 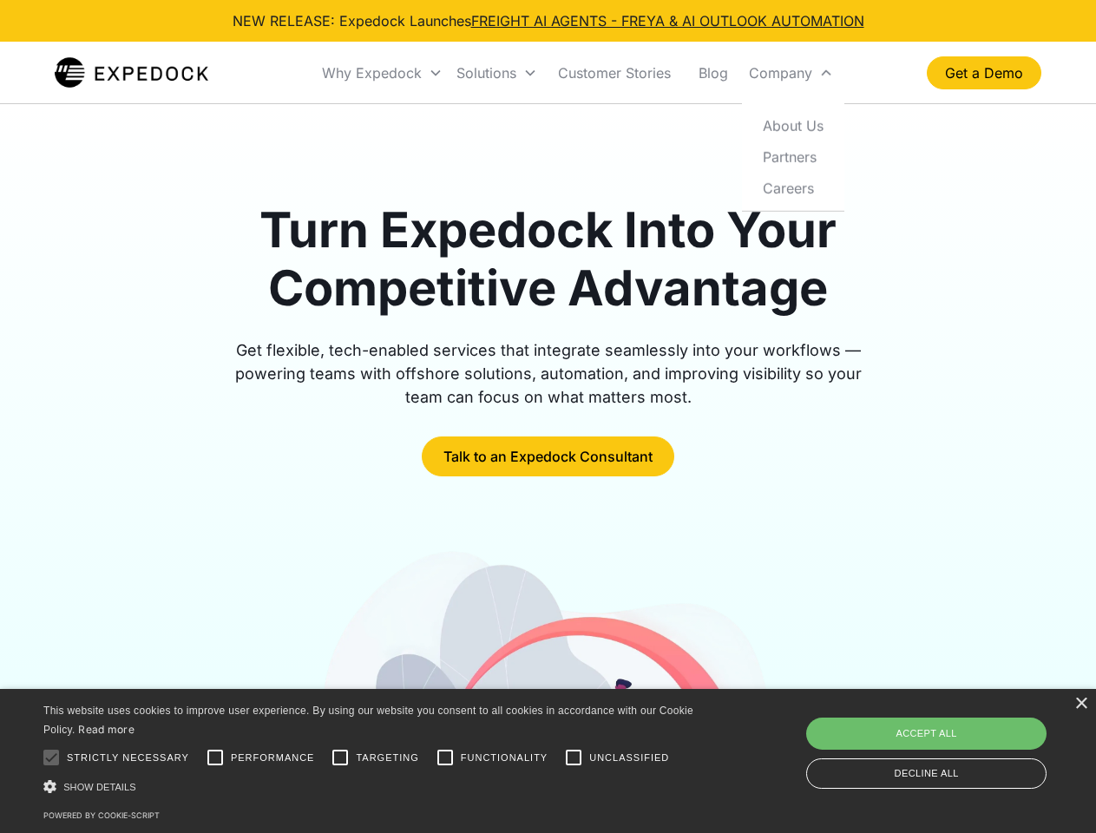 What do you see at coordinates (793, 125) in the screenshot?
I see `a: About Us` at bounding box center [793, 125].